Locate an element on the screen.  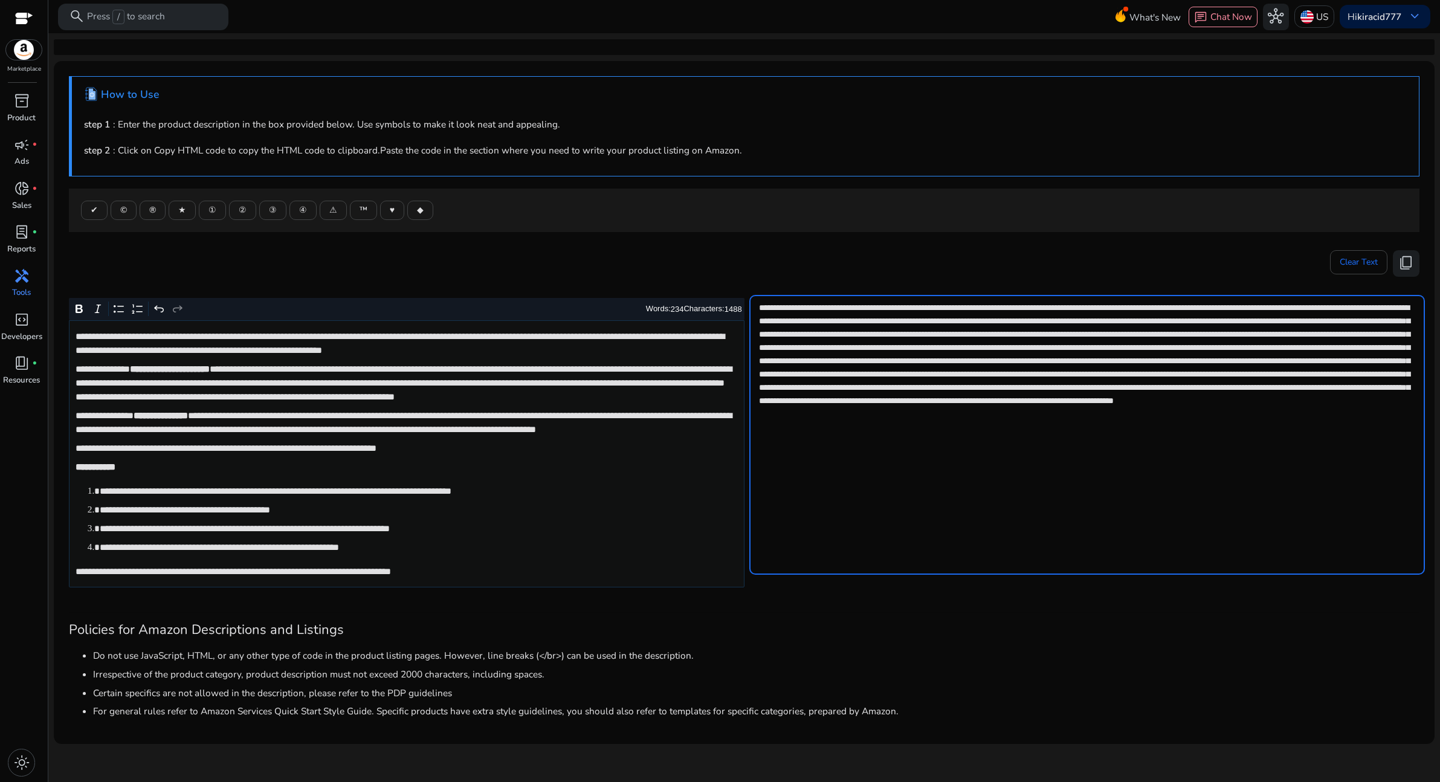
span: ④ is located at coordinates (303, 210).